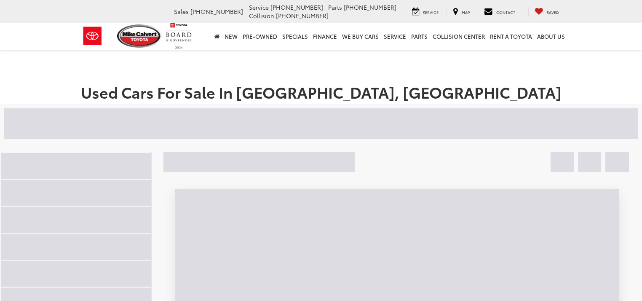 The height and width of the screenshot is (301, 642). Describe the element at coordinates (335, 7) in the screenshot. I see `span: Parts` at that location.